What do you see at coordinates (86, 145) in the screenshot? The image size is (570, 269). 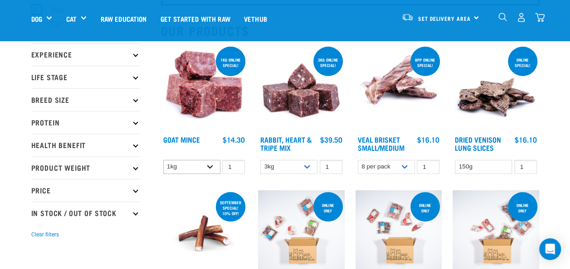 I see `p: Health Benefit` at bounding box center [86, 145].